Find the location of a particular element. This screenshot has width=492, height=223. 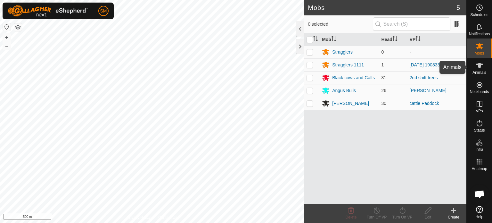

span: 0 is located at coordinates (383, 52).